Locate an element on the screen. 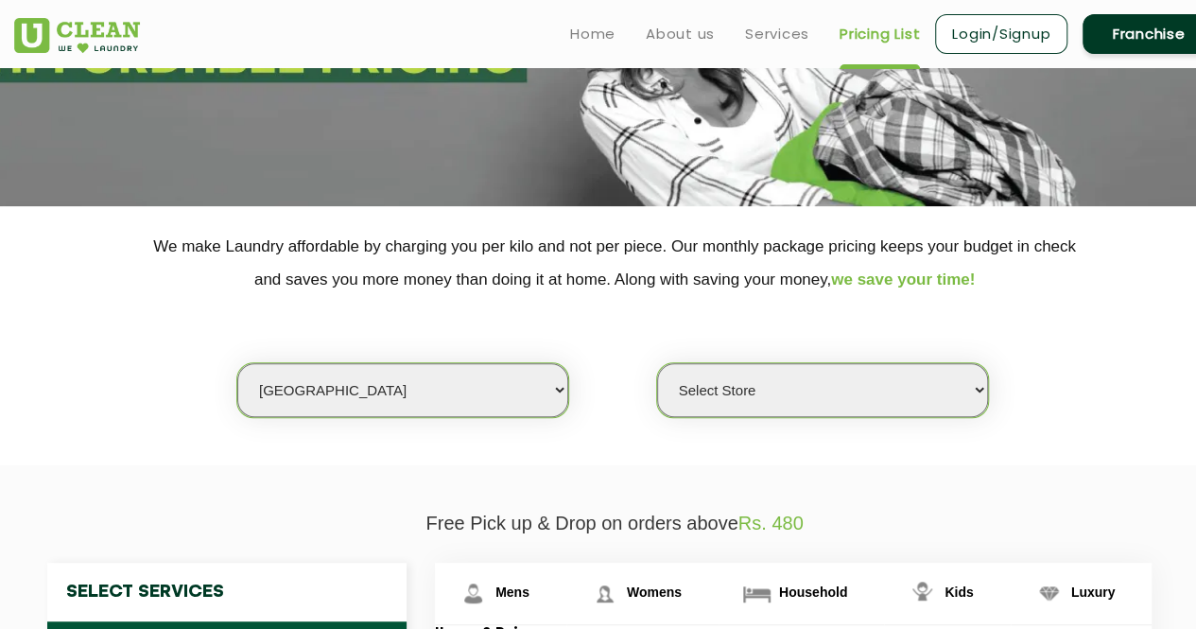 The height and width of the screenshot is (629, 1196). span: Rs. 480 is located at coordinates (770, 523).